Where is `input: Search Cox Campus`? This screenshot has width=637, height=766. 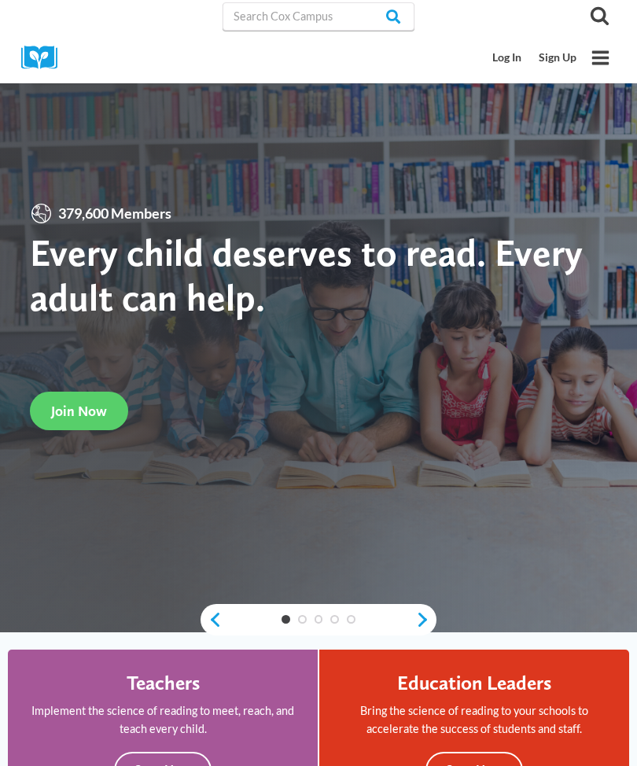
input: Search Cox Campus is located at coordinates (318, 17).